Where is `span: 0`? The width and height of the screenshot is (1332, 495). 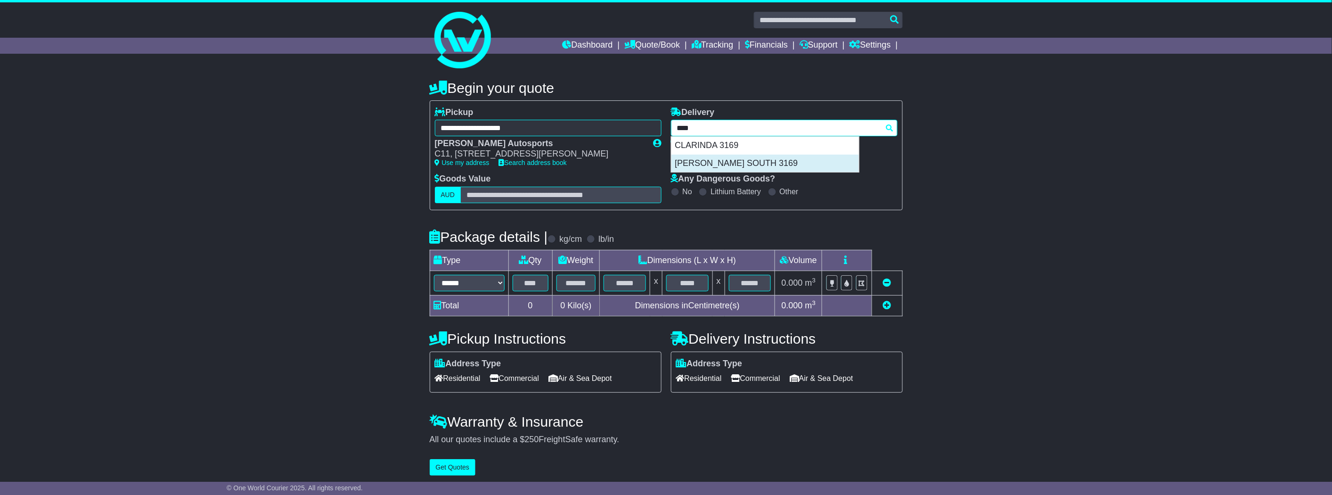
span: 0 is located at coordinates (563, 305).